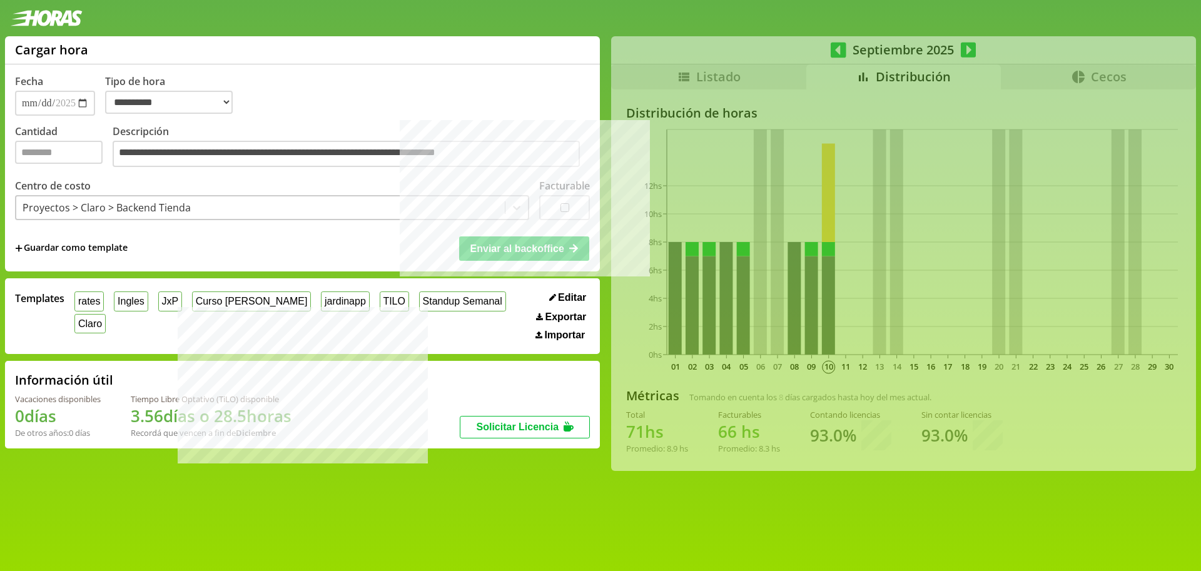 The width and height of the screenshot is (1201, 571). What do you see at coordinates (169, 102) in the screenshot?
I see `select: Tipo de hora` at bounding box center [169, 102].